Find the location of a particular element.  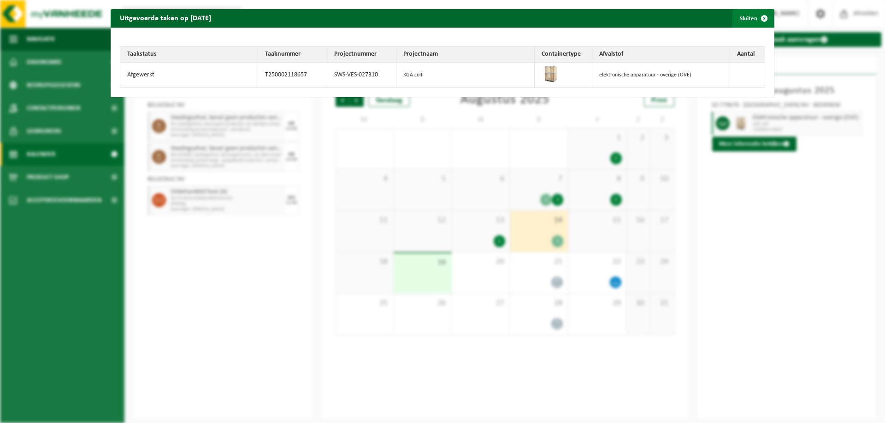

th: Afvalstof is located at coordinates (661, 54).